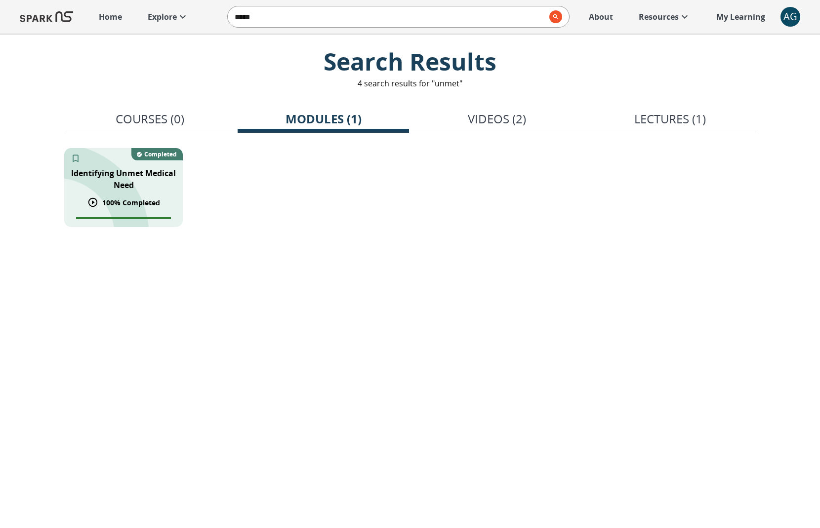 Image resolution: width=820 pixels, height=528 pixels. Describe the element at coordinates (790, 17) in the screenshot. I see `div: AG` at that location.